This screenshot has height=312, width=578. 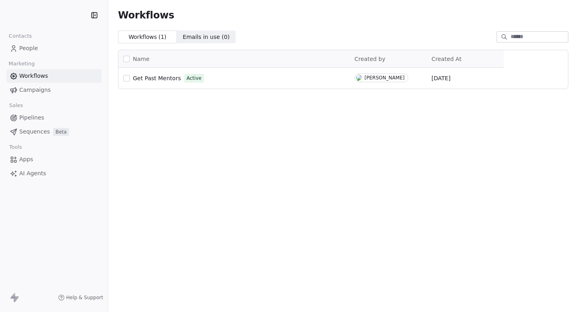 I want to click on a: AI Agents, so click(x=54, y=173).